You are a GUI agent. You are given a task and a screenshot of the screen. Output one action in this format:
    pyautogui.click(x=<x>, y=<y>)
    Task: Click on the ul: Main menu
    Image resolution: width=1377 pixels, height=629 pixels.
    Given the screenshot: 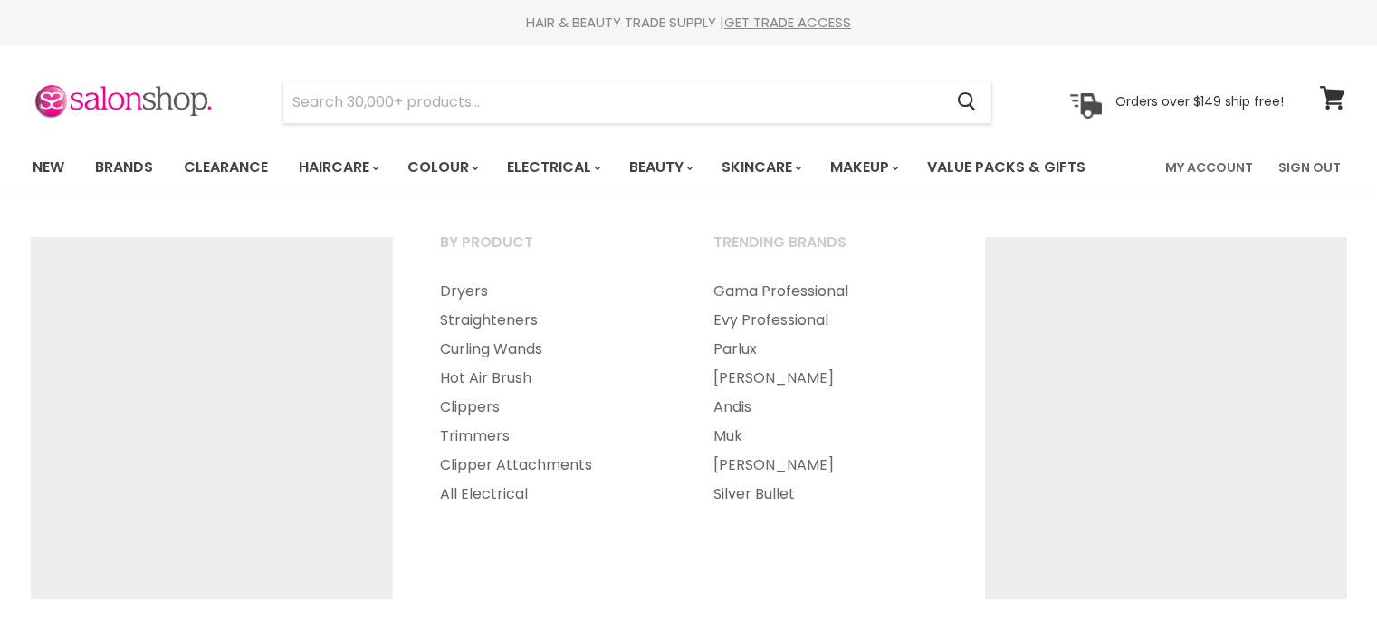 What is the action you would take?
    pyautogui.click(x=573, y=167)
    